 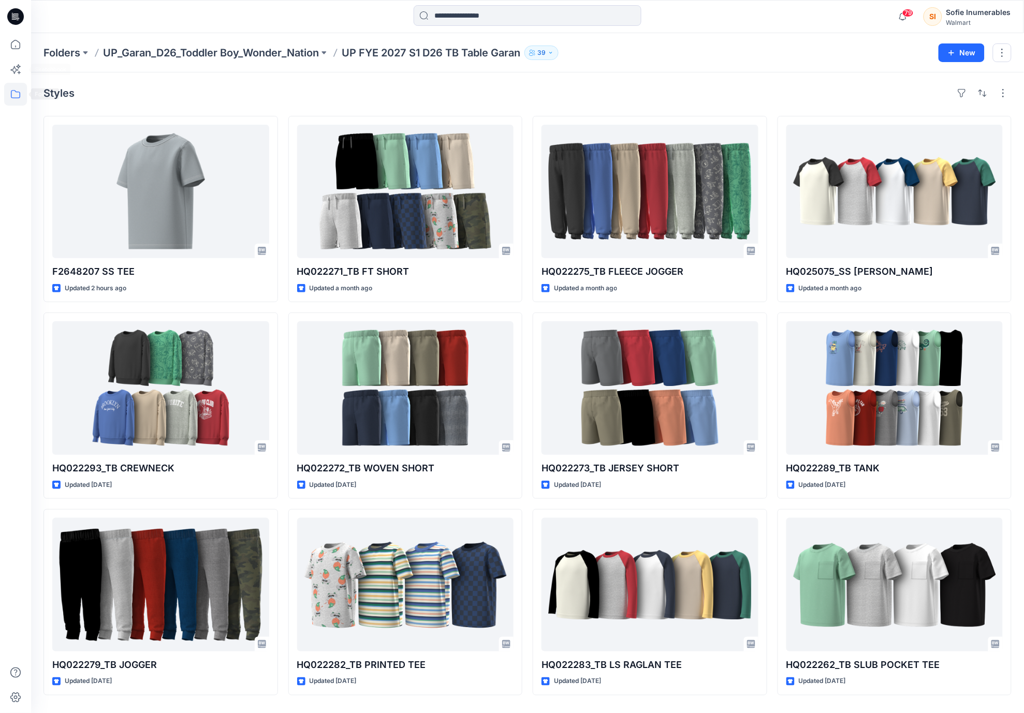 What do you see at coordinates (895, 388) in the screenshot?
I see `a: HQ022289_TB TANK` at bounding box center [895, 388].